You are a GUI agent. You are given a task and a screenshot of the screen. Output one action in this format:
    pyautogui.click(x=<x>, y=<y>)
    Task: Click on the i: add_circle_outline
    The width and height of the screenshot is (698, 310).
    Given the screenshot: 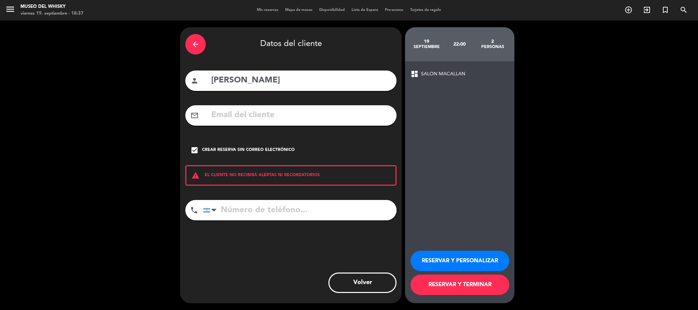 What is the action you would take?
    pyautogui.click(x=628, y=10)
    